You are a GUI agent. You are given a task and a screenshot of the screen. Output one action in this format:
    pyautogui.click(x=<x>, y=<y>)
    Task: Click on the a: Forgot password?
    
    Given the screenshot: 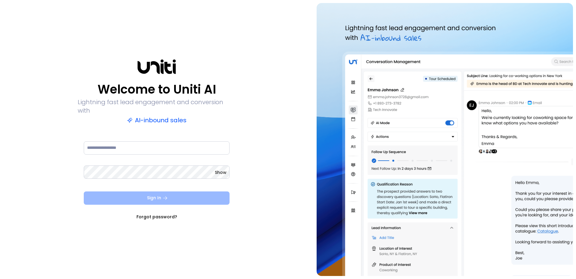 What is the action you would take?
    pyautogui.click(x=157, y=216)
    